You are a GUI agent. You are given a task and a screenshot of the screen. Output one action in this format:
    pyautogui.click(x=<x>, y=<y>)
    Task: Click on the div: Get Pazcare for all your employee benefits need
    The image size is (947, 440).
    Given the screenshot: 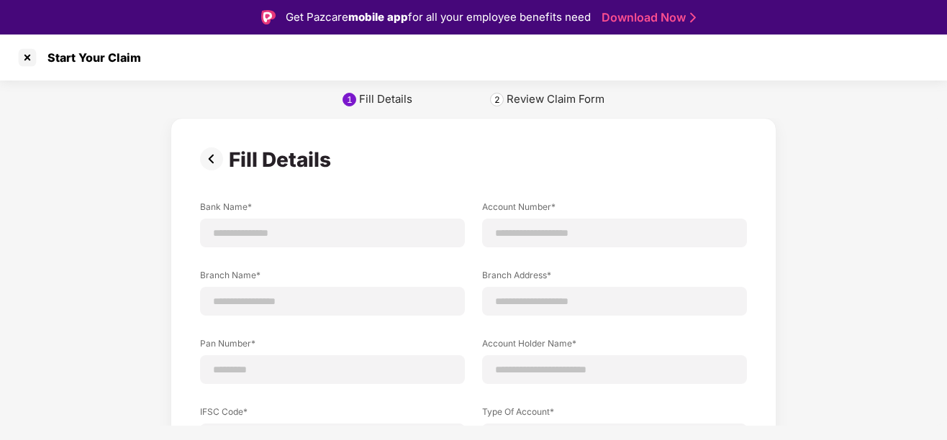 What is the action you would take?
    pyautogui.click(x=438, y=17)
    